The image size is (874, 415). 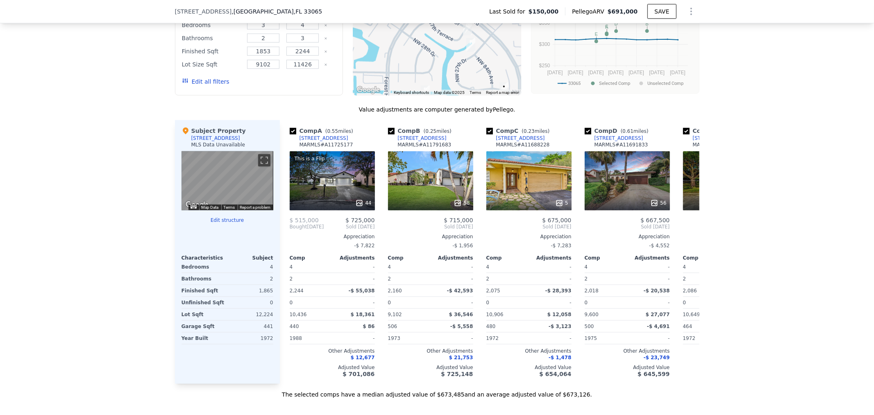 What do you see at coordinates (193, 207) in the screenshot?
I see `button: Keyboard shortcuts` at bounding box center [193, 207].